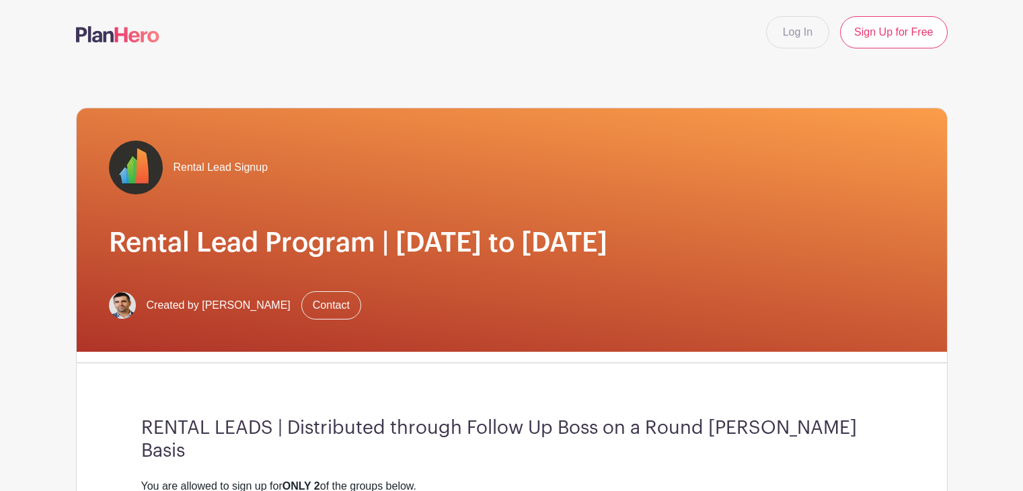 The image size is (1023, 491). What do you see at coordinates (893, 32) in the screenshot?
I see `a: Sign Up for Free` at bounding box center [893, 32].